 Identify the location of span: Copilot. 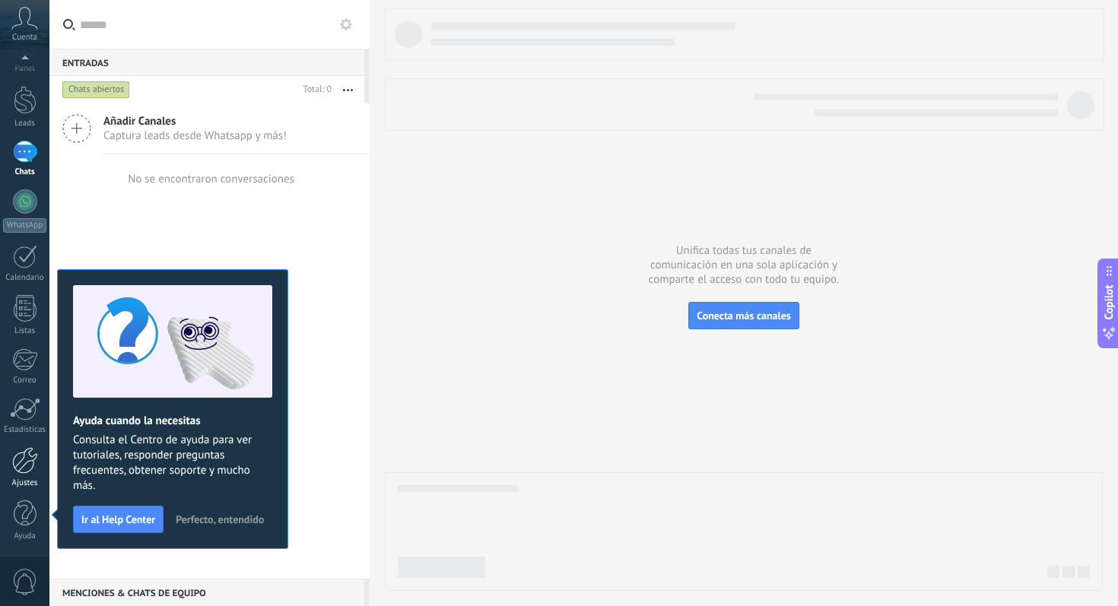
(1109, 302).